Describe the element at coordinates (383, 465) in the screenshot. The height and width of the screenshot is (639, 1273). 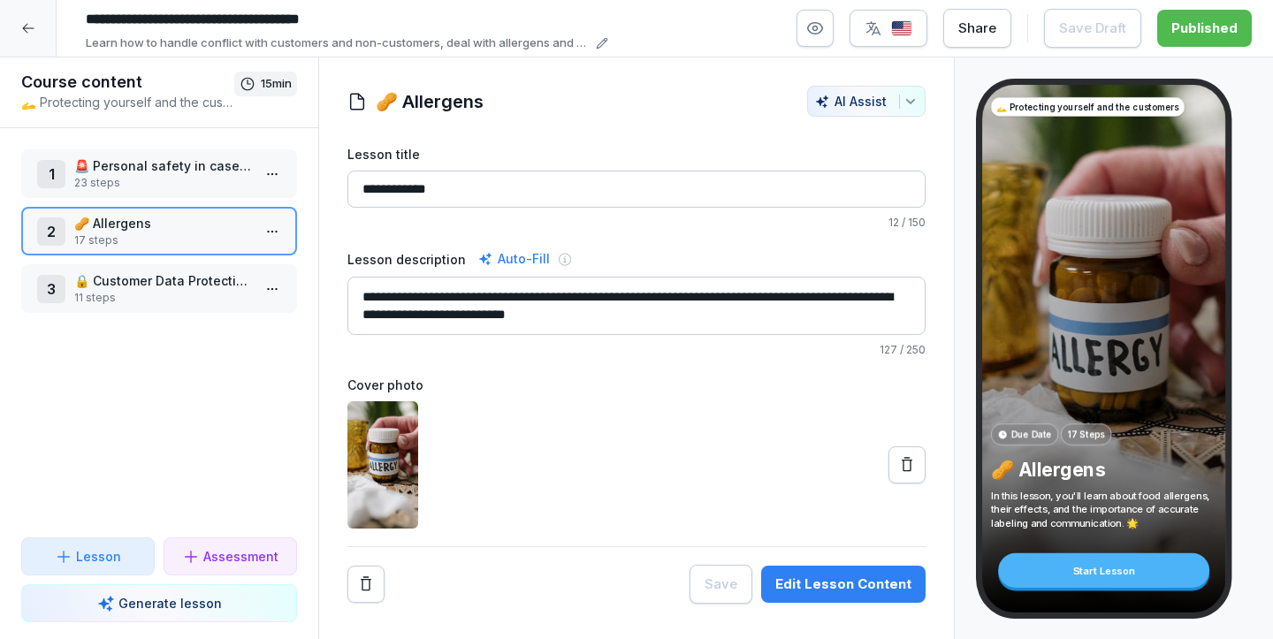
I see `img: ubqwto8101ztcq6gh31ofljx.png` at that location.